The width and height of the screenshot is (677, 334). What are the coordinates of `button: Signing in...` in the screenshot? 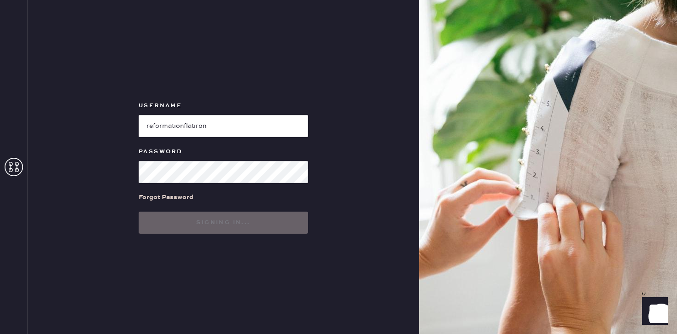 It's located at (223, 223).